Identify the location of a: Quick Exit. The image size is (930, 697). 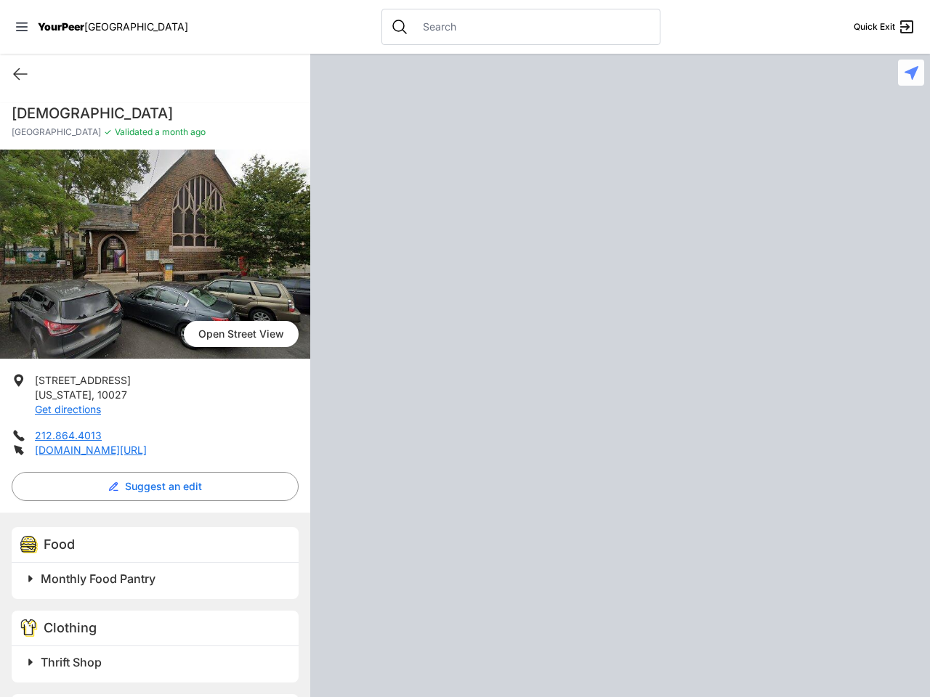
(884, 27).